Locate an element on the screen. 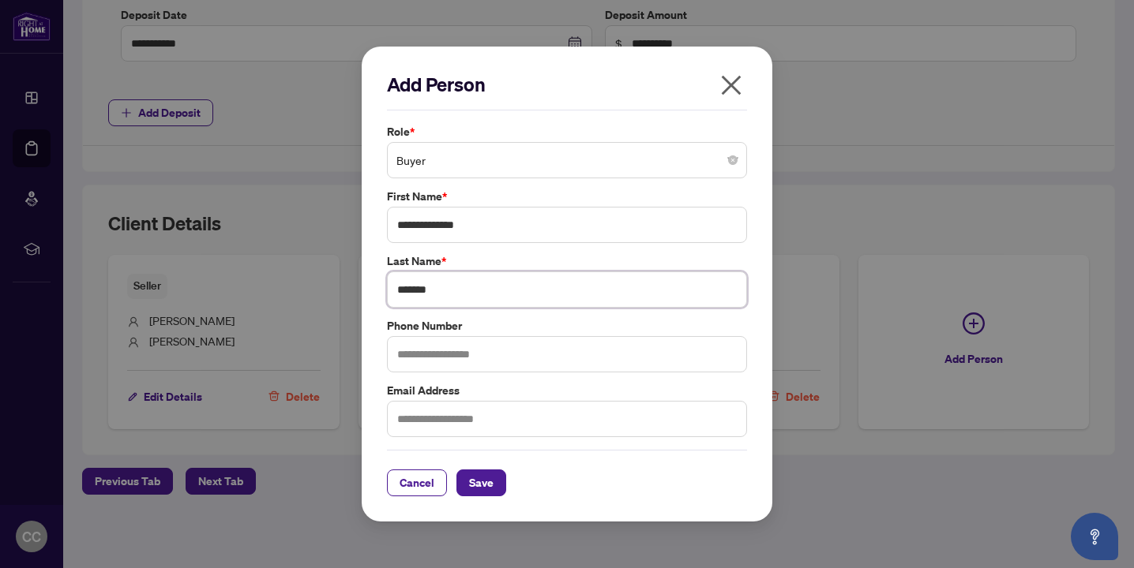 The image size is (1134, 568). label: Email Address is located at coordinates (567, 391).